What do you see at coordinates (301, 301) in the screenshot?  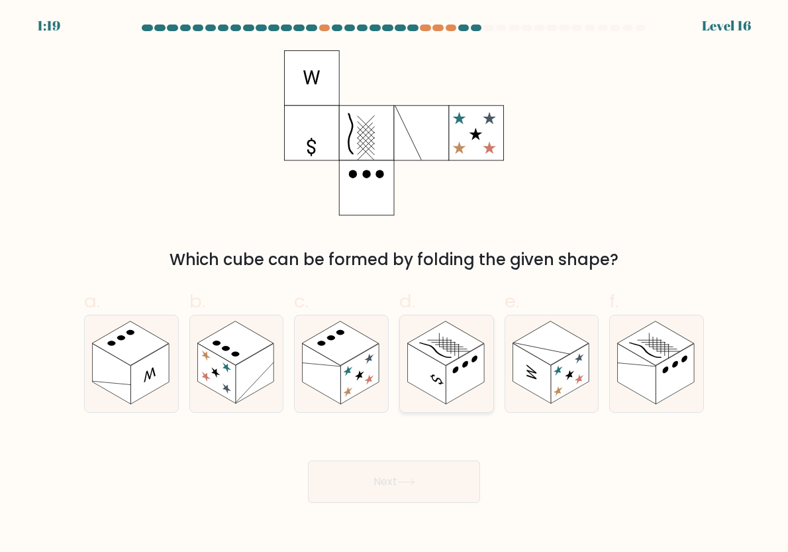 I see `span: c.` at bounding box center [301, 301].